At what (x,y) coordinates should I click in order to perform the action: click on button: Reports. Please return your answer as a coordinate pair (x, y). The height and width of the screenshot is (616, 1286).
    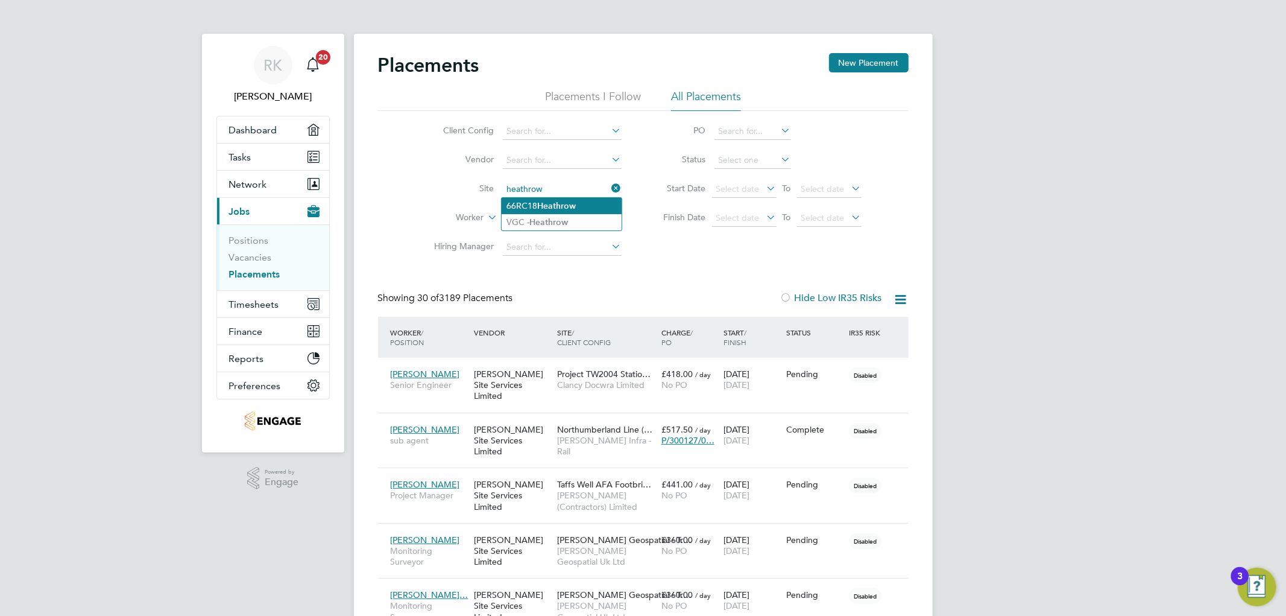
    Looking at the image, I should click on (273, 358).